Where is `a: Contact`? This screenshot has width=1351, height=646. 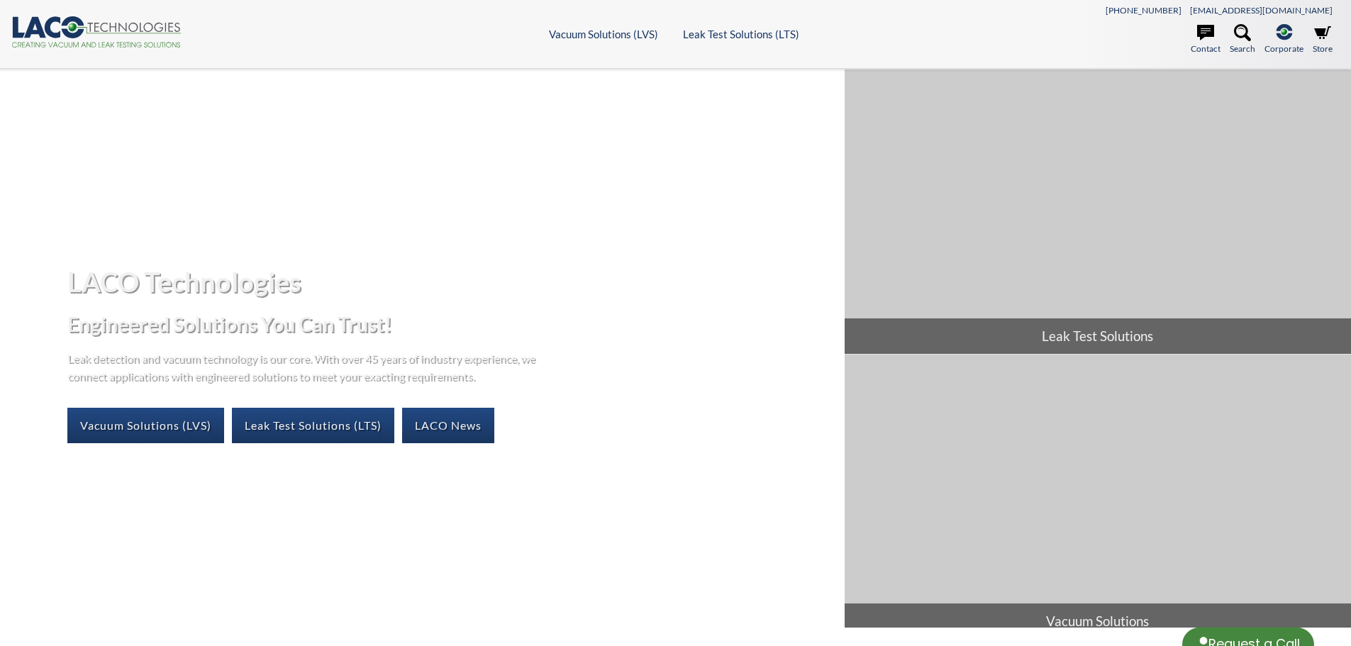 a: Contact is located at coordinates (1206, 40).